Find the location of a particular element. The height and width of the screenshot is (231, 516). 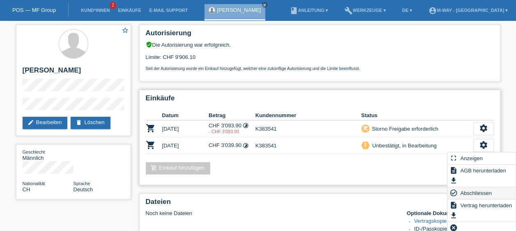

span: Geschlecht is located at coordinates (34, 152).